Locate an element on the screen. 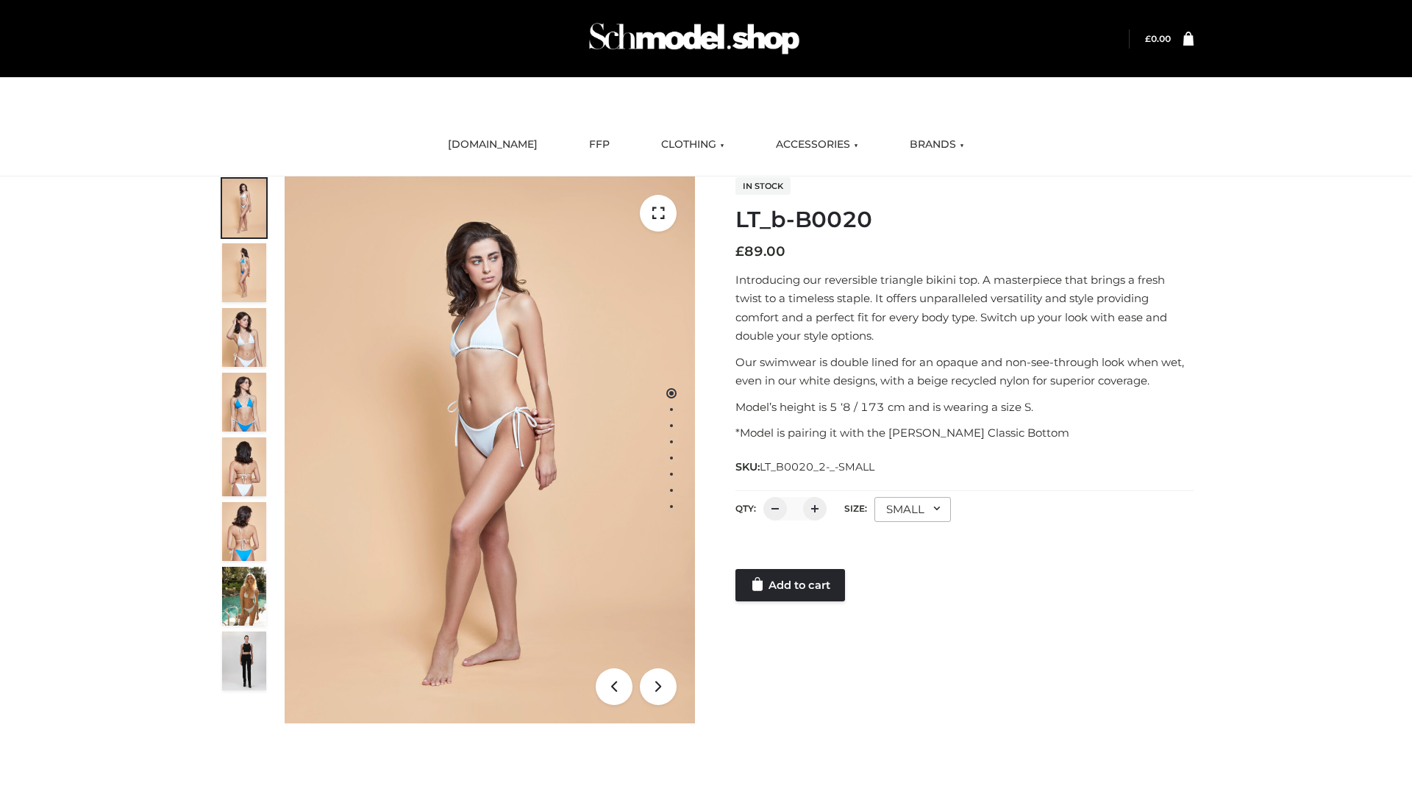 Image resolution: width=1412 pixels, height=794 pixels. img: ArielClassicBikiniTop_CloudNine_AzureSky_OW114ECO_2-scaled.jpg is located at coordinates (244, 273).